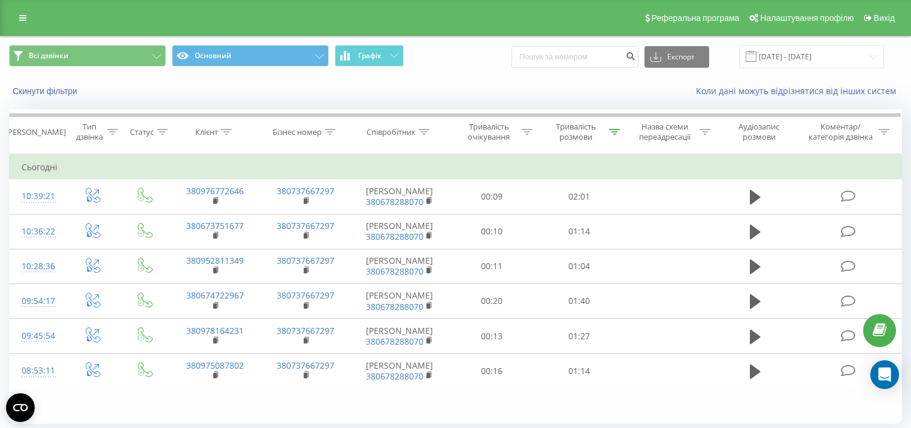  Describe the element at coordinates (369, 56) in the screenshot. I see `button: Графік` at that location.